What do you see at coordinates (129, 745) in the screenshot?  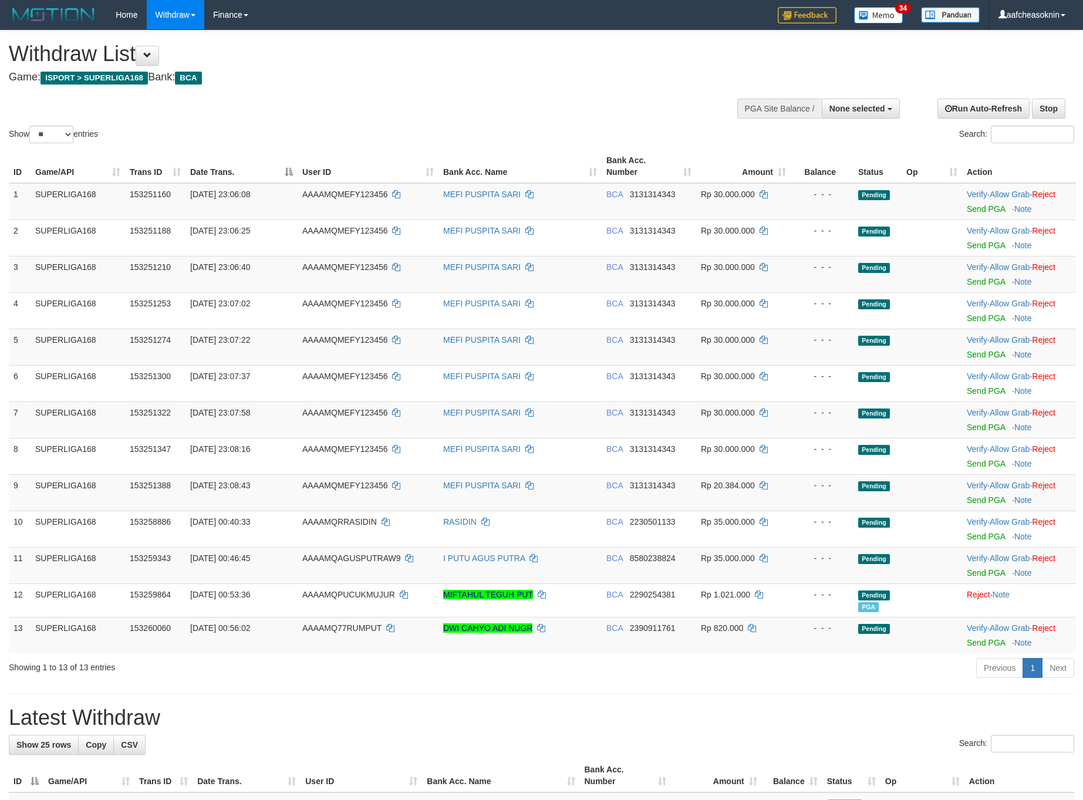 I see `a: CSV` at bounding box center [129, 745].